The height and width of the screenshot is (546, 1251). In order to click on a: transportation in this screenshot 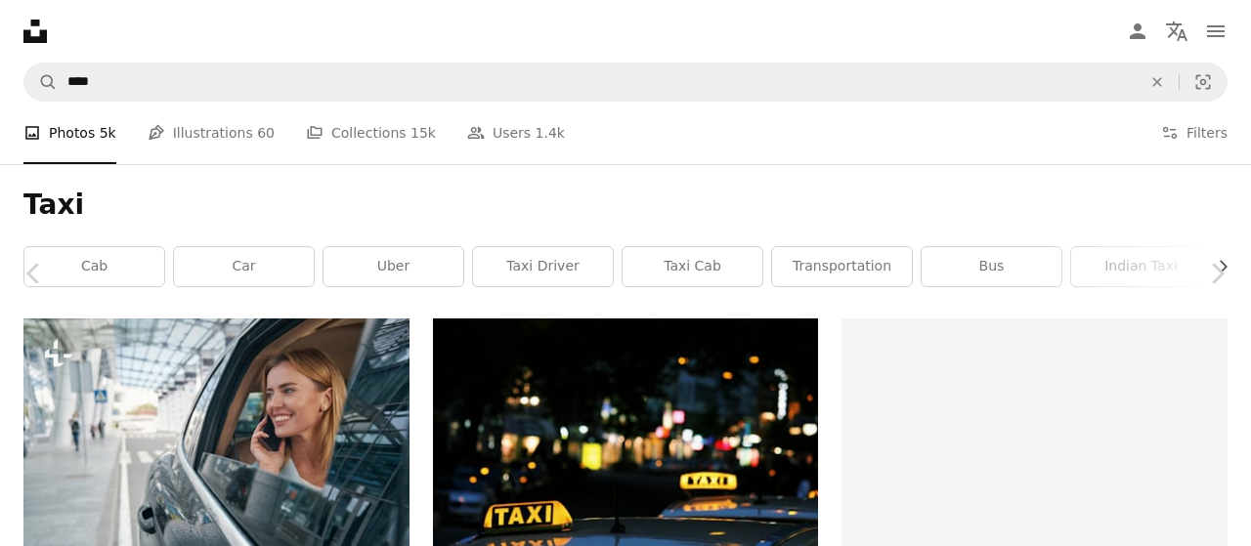, I will do `click(841, 267)`.